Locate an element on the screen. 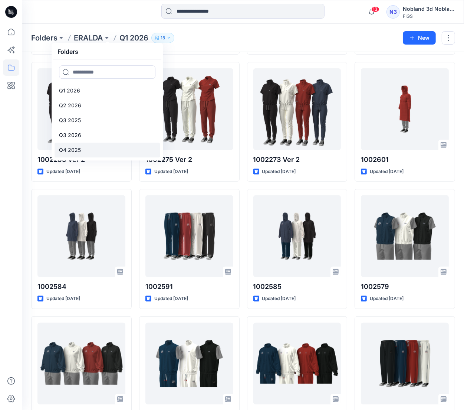 This screenshot has height=410, width=464. a: 1002578 is located at coordinates (81, 363).